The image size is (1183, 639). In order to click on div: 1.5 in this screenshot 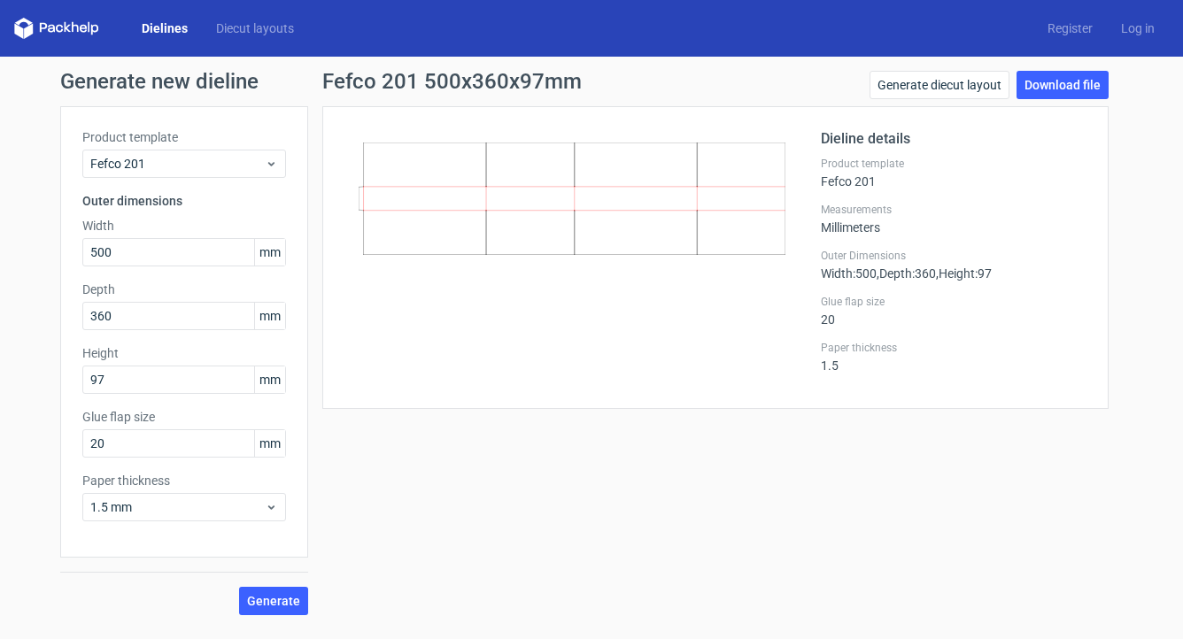, I will do `click(954, 357)`.